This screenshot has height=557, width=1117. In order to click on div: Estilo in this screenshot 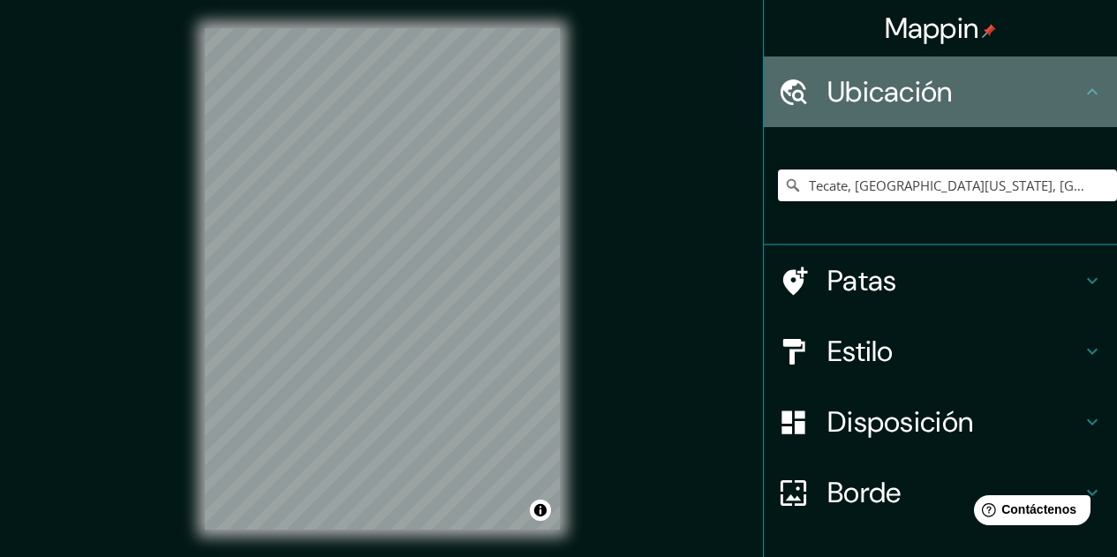, I will do `click(940, 351)`.